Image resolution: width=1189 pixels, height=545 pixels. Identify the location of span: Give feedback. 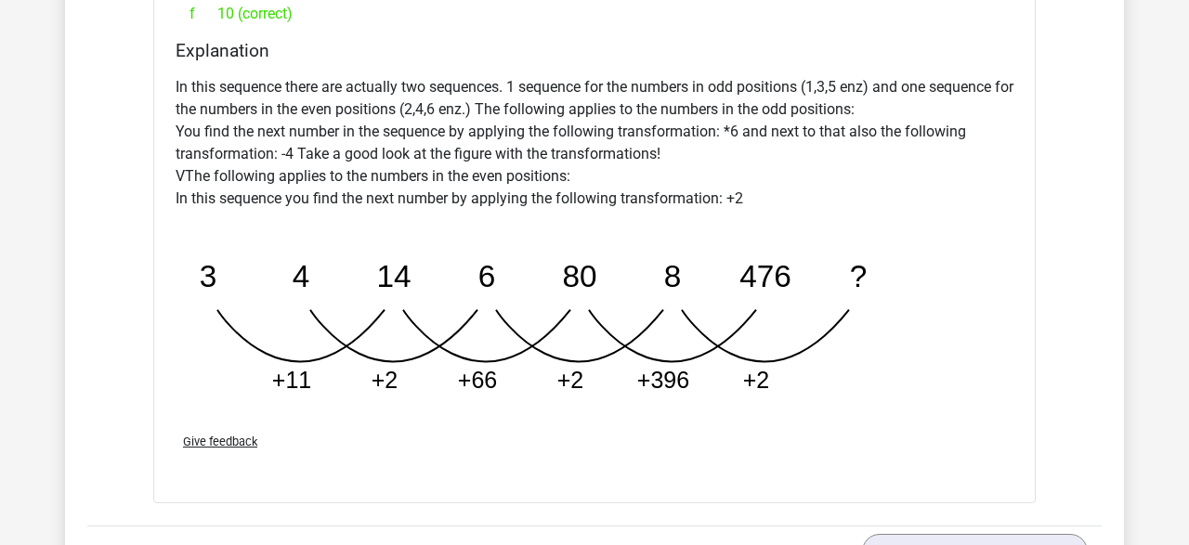
(220, 441).